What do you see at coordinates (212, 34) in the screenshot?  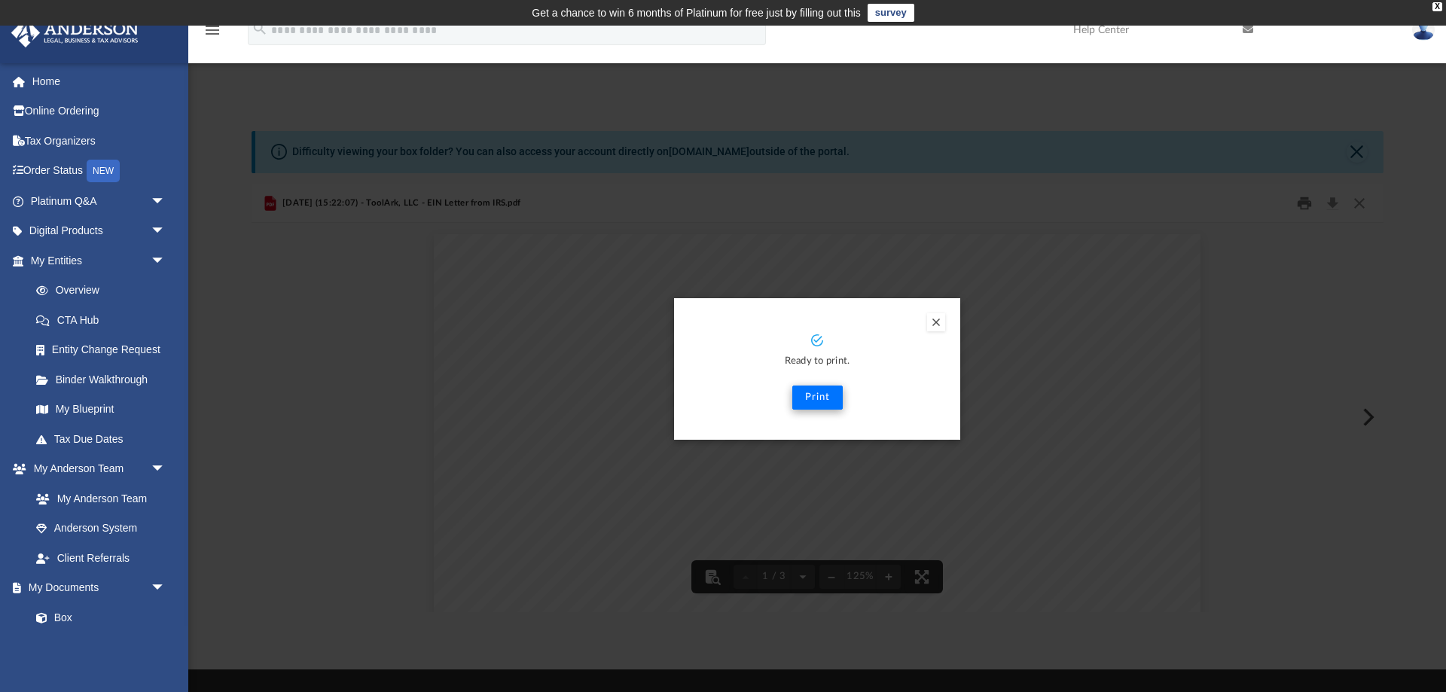 I see `a: menu` at bounding box center [212, 34].